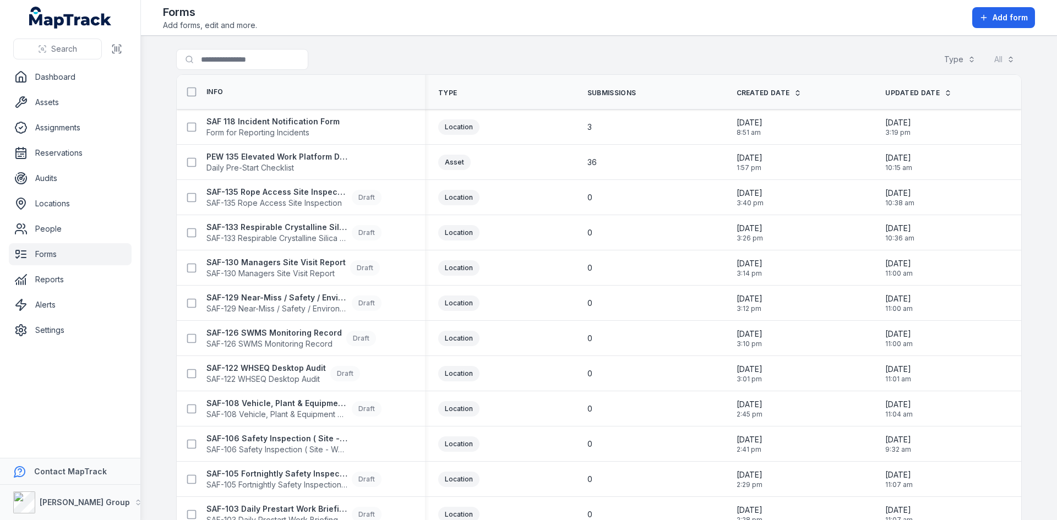 The image size is (1057, 520). I want to click on a: Reports, so click(70, 280).